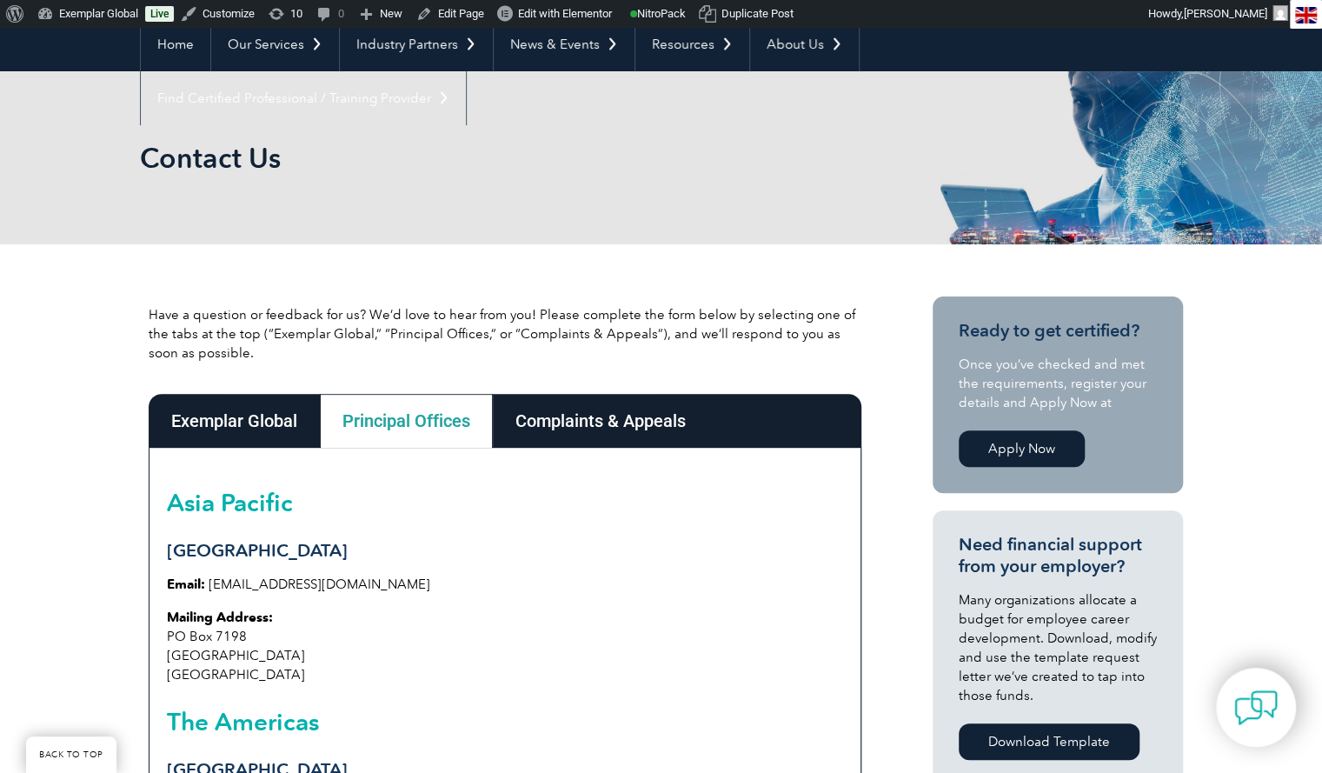 The width and height of the screenshot is (1322, 773). I want to click on a: BACK TO TOP, so click(71, 754).